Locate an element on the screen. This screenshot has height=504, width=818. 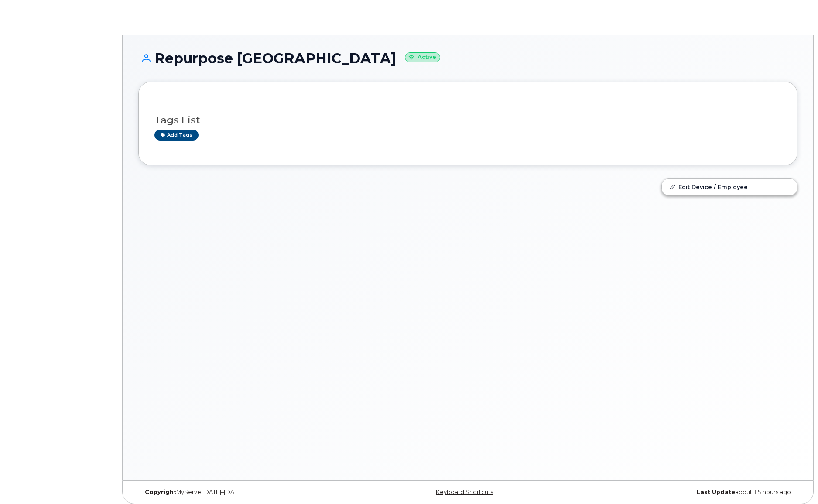
strong: Last Update is located at coordinates (716, 491).